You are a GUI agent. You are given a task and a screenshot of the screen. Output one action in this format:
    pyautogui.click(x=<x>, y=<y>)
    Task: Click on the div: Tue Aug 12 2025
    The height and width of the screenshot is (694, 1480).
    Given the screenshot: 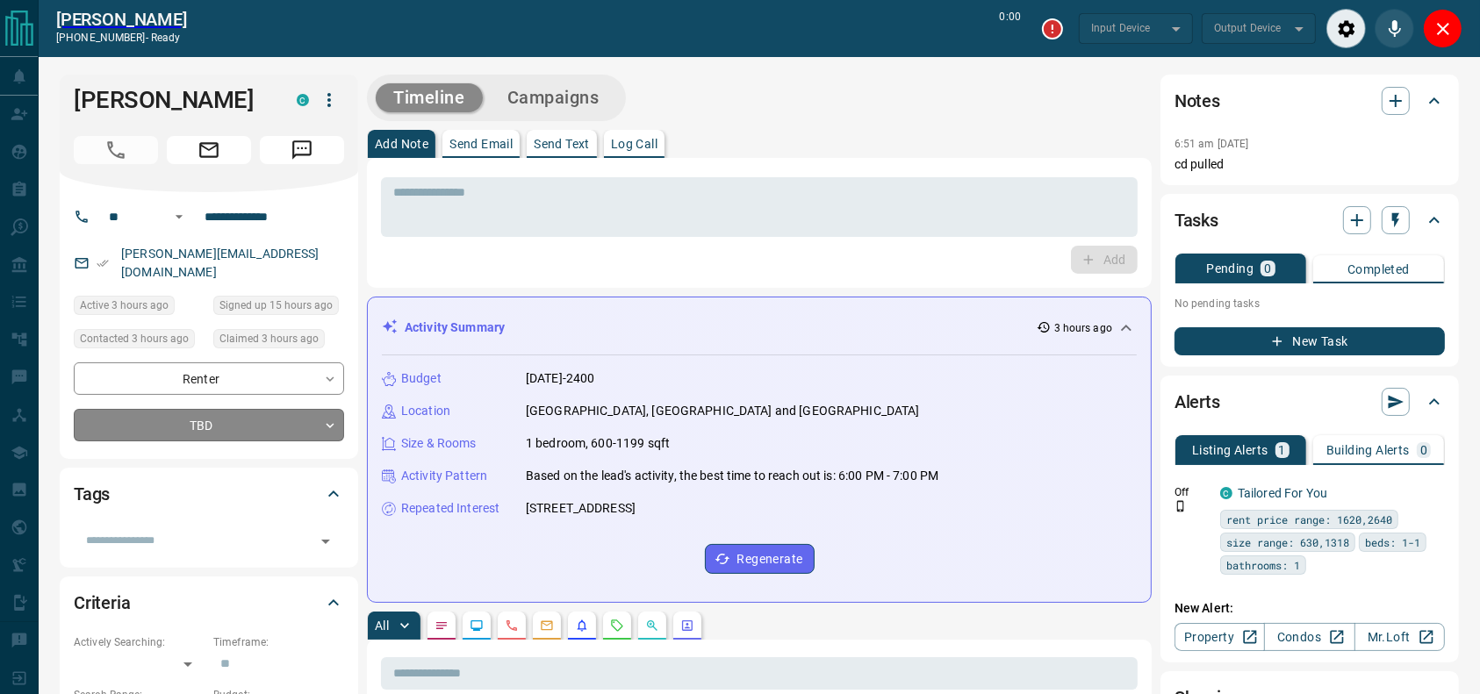 What is the action you would take?
    pyautogui.click(x=278, y=308)
    